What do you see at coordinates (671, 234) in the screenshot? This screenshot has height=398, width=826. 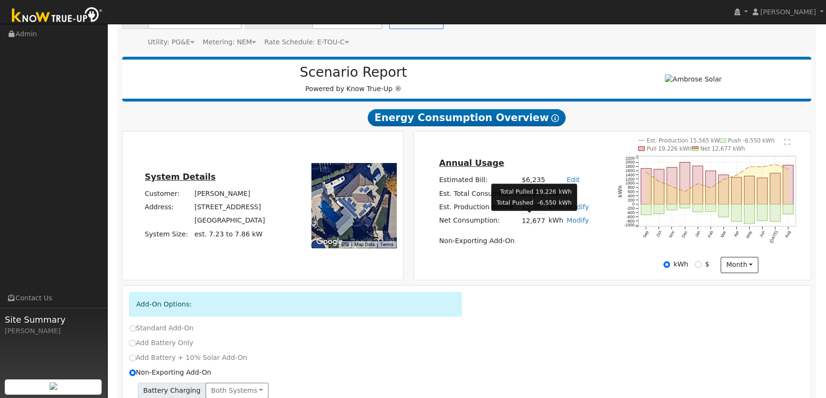 I see `text: Nov` at bounding box center [671, 234].